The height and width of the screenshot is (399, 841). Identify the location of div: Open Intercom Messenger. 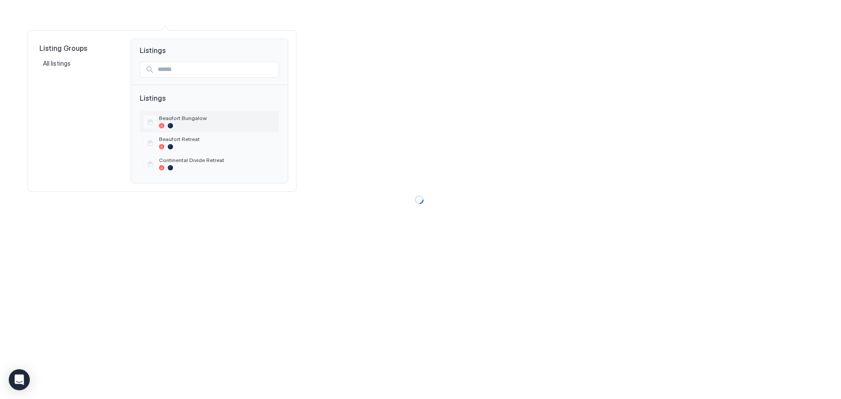
(19, 380).